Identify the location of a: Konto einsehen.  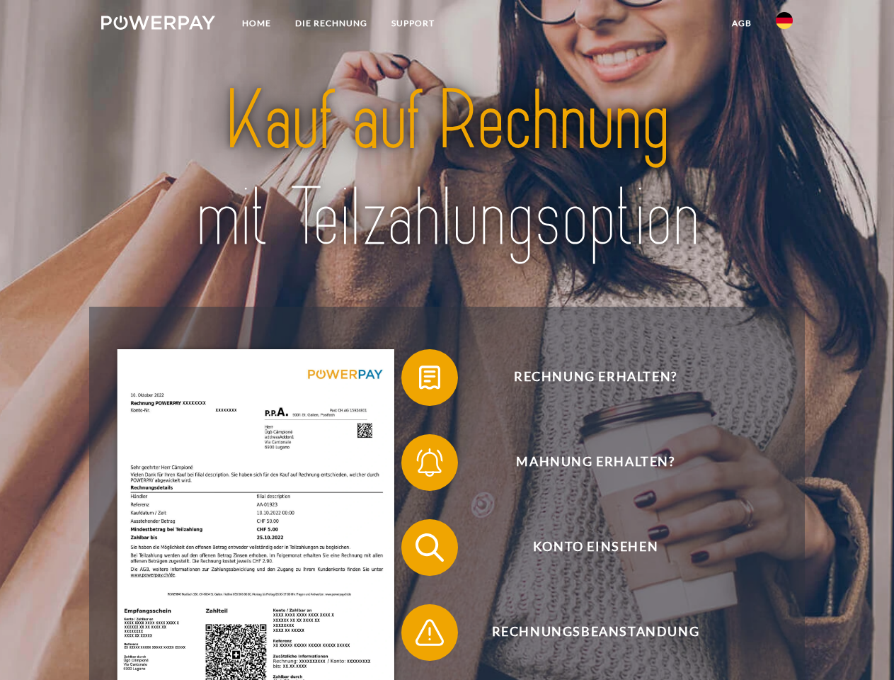
(586, 547).